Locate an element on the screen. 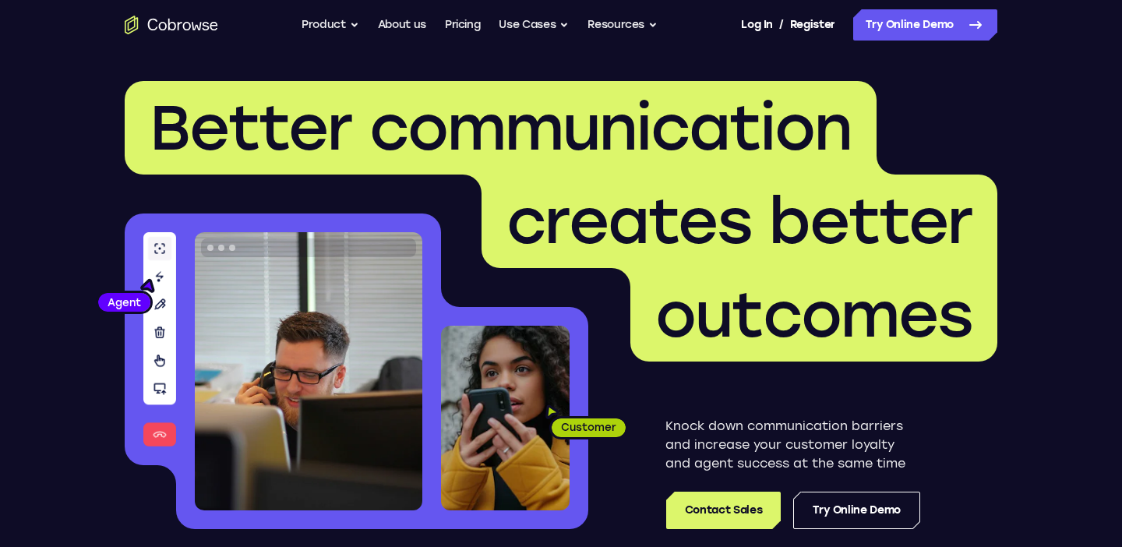 This screenshot has height=547, width=1122. img: A customer support agent talking on the phone is located at coordinates (308, 371).